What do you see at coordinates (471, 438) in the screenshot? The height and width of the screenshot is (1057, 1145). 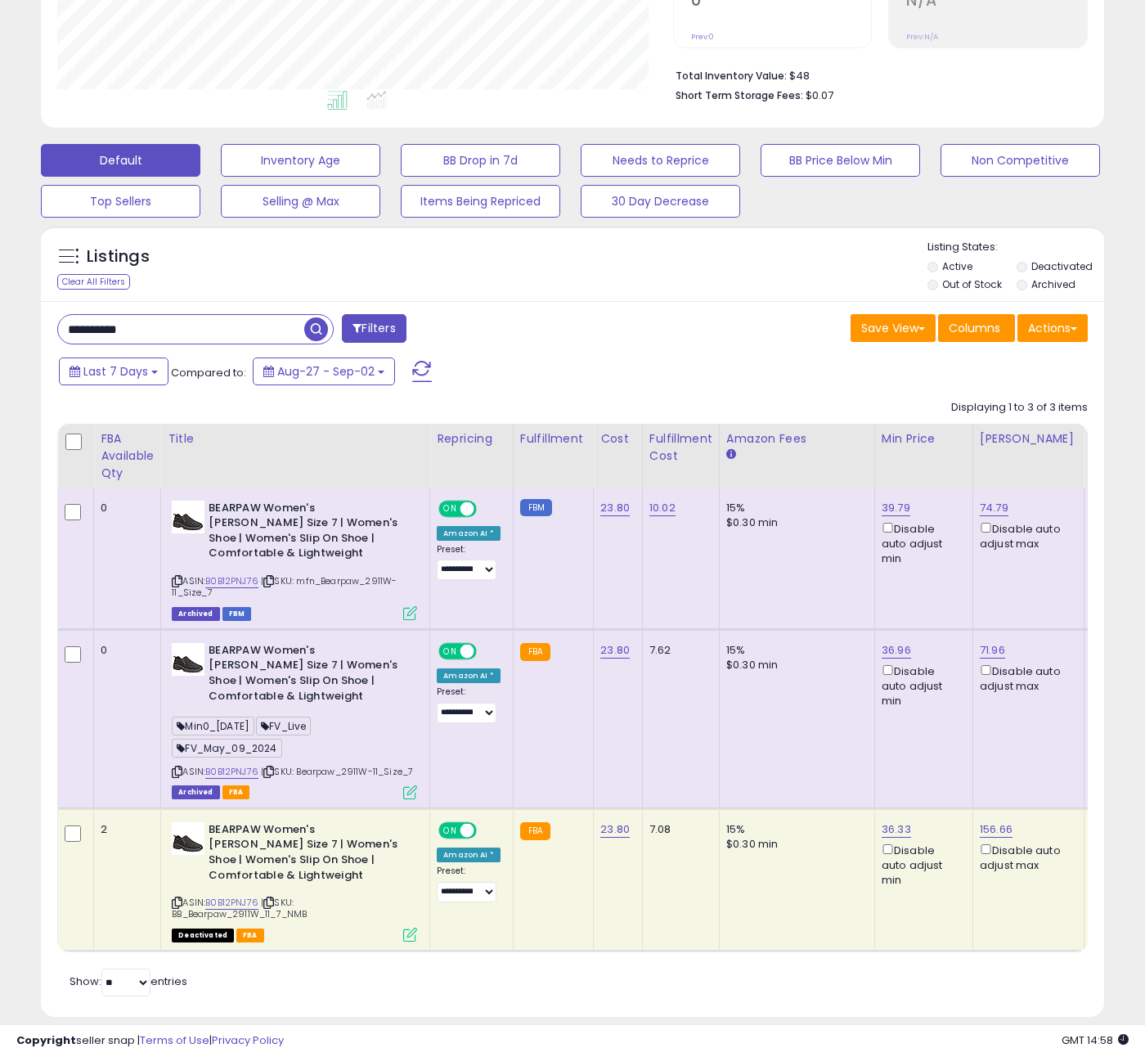 I see `div: Repricing` at bounding box center [471, 438].